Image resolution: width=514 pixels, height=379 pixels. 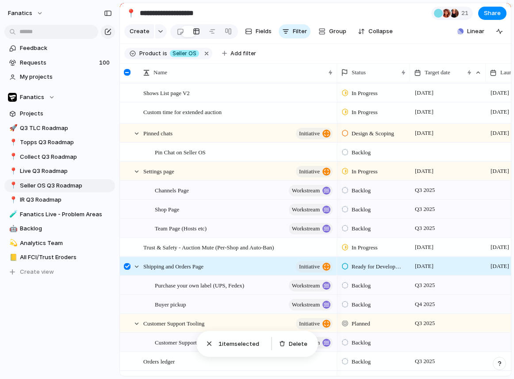 What do you see at coordinates (338, 31) in the screenshot?
I see `span: Group` at bounding box center [338, 31].